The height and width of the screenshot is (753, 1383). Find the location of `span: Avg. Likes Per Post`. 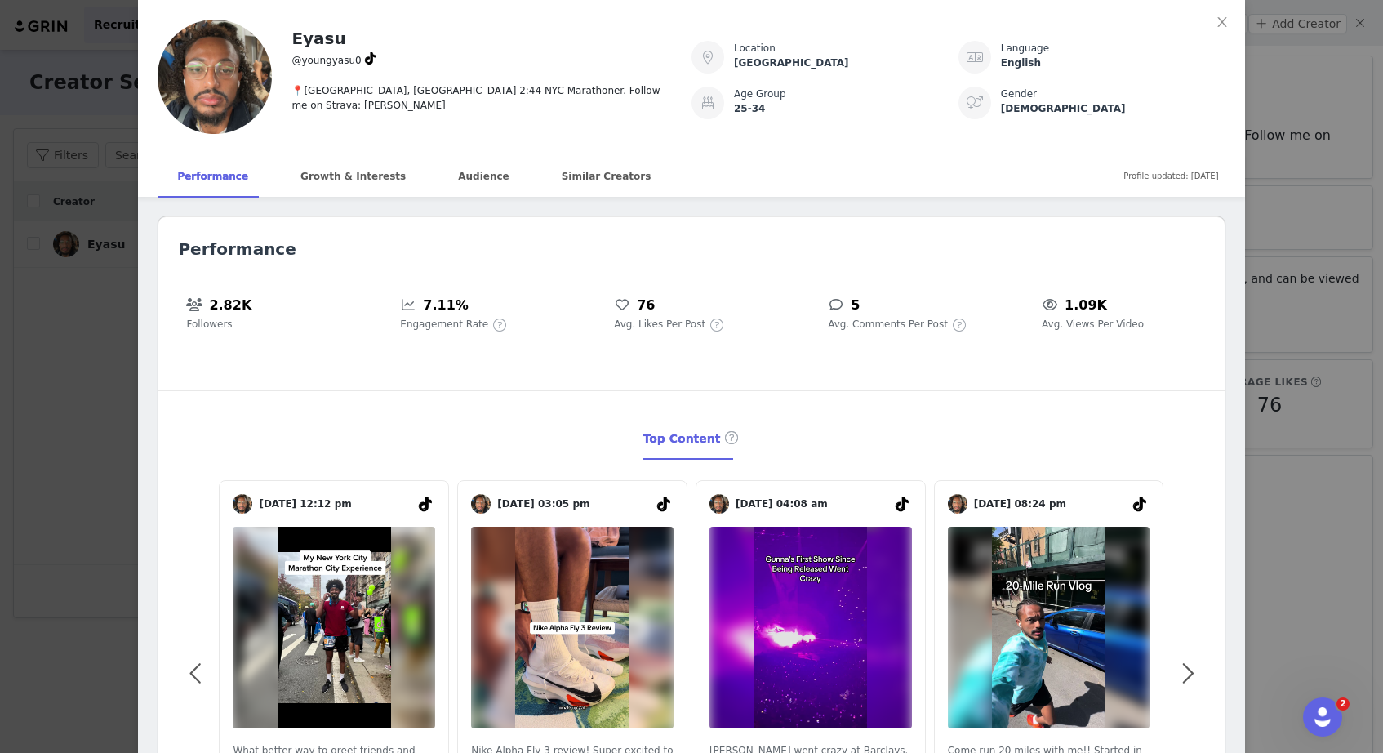

span: Avg. Likes Per Post is located at coordinates (660, 324).